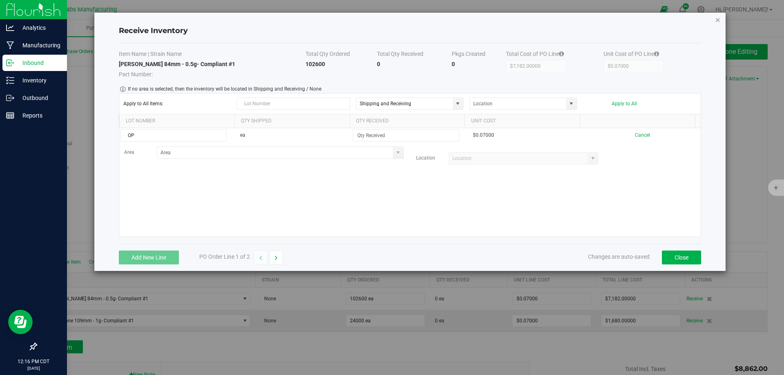 The height and width of the screenshot is (375, 784). Describe the element at coordinates (10, 63) in the screenshot. I see `inline-svg: Inbound` at that location.